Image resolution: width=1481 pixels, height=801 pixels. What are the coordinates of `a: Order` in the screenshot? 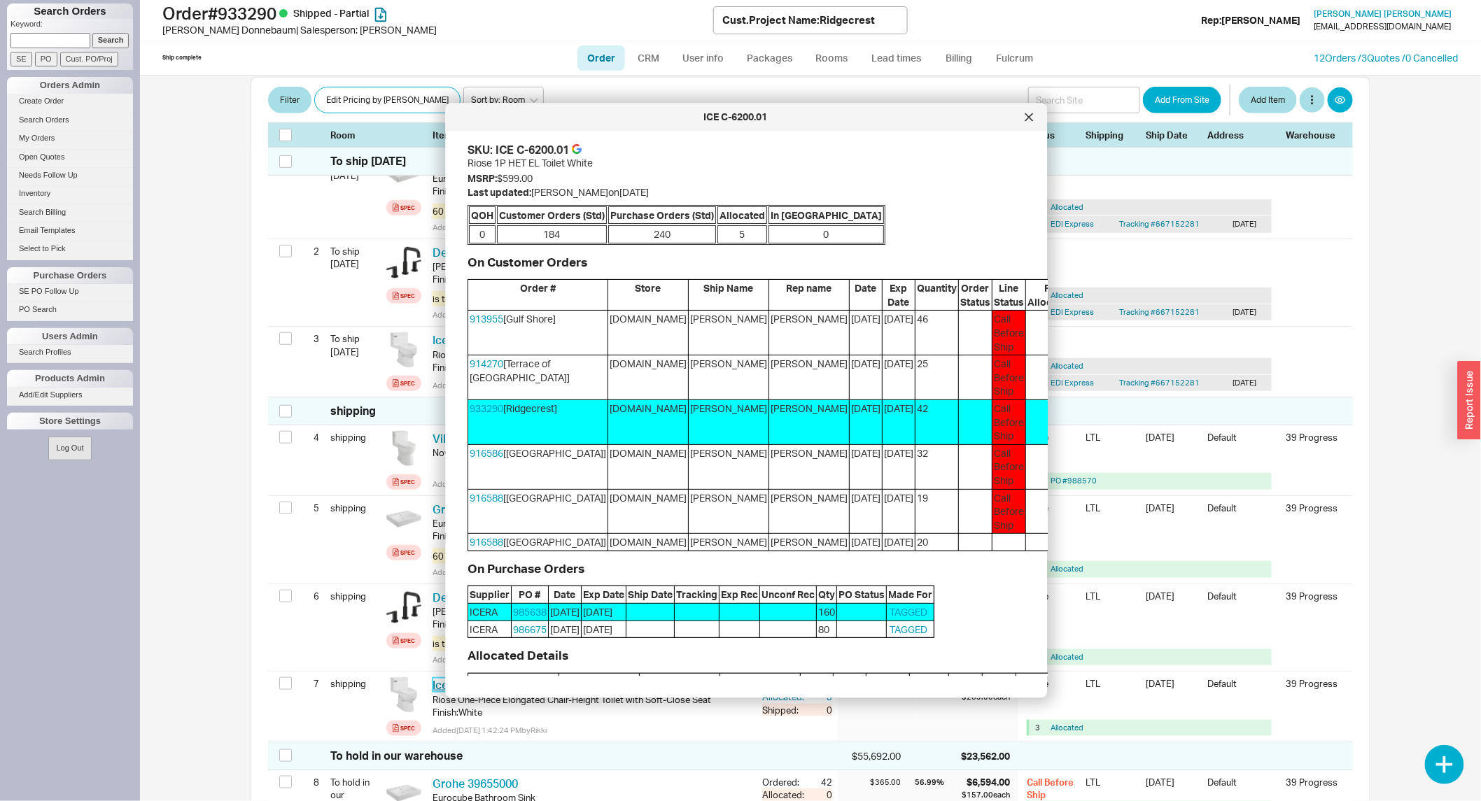 It's located at (601, 58).